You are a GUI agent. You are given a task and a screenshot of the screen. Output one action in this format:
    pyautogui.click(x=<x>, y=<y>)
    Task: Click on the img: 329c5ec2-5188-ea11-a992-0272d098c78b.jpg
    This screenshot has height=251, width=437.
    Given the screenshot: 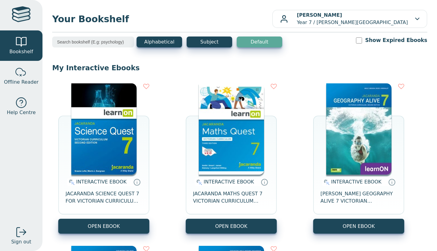 What is the action you would take?
    pyautogui.click(x=104, y=129)
    